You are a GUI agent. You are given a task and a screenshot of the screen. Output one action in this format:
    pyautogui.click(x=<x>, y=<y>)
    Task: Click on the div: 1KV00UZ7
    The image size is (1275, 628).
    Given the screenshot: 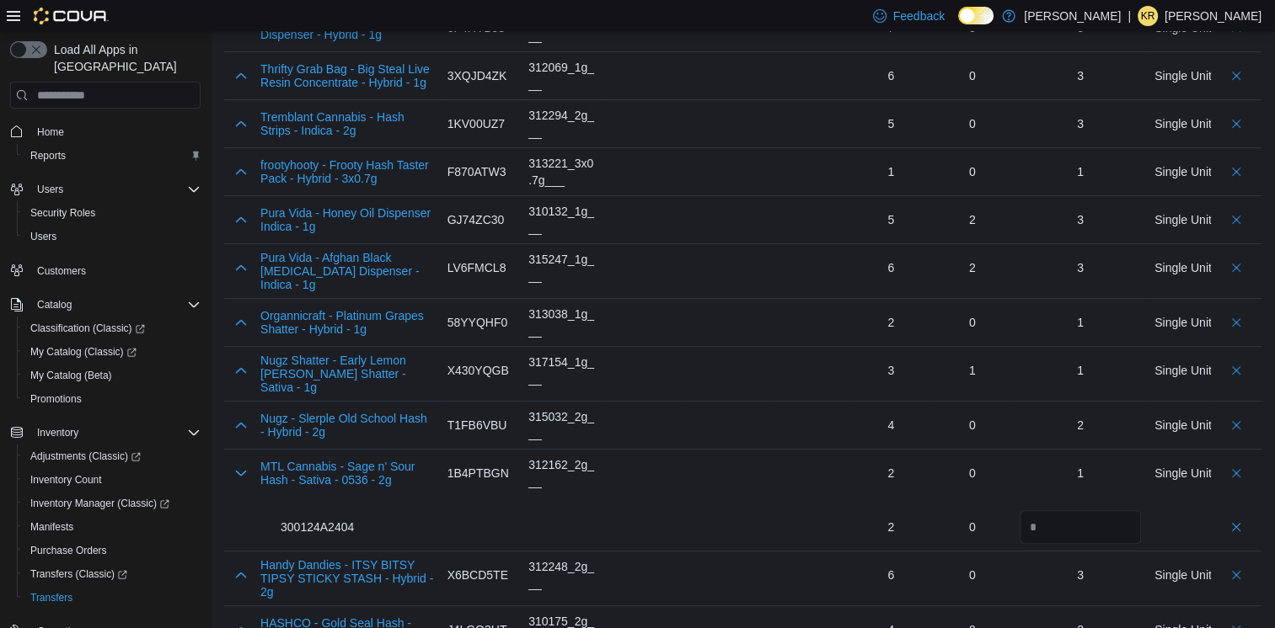 What is the action you would take?
    pyautogui.click(x=481, y=124)
    